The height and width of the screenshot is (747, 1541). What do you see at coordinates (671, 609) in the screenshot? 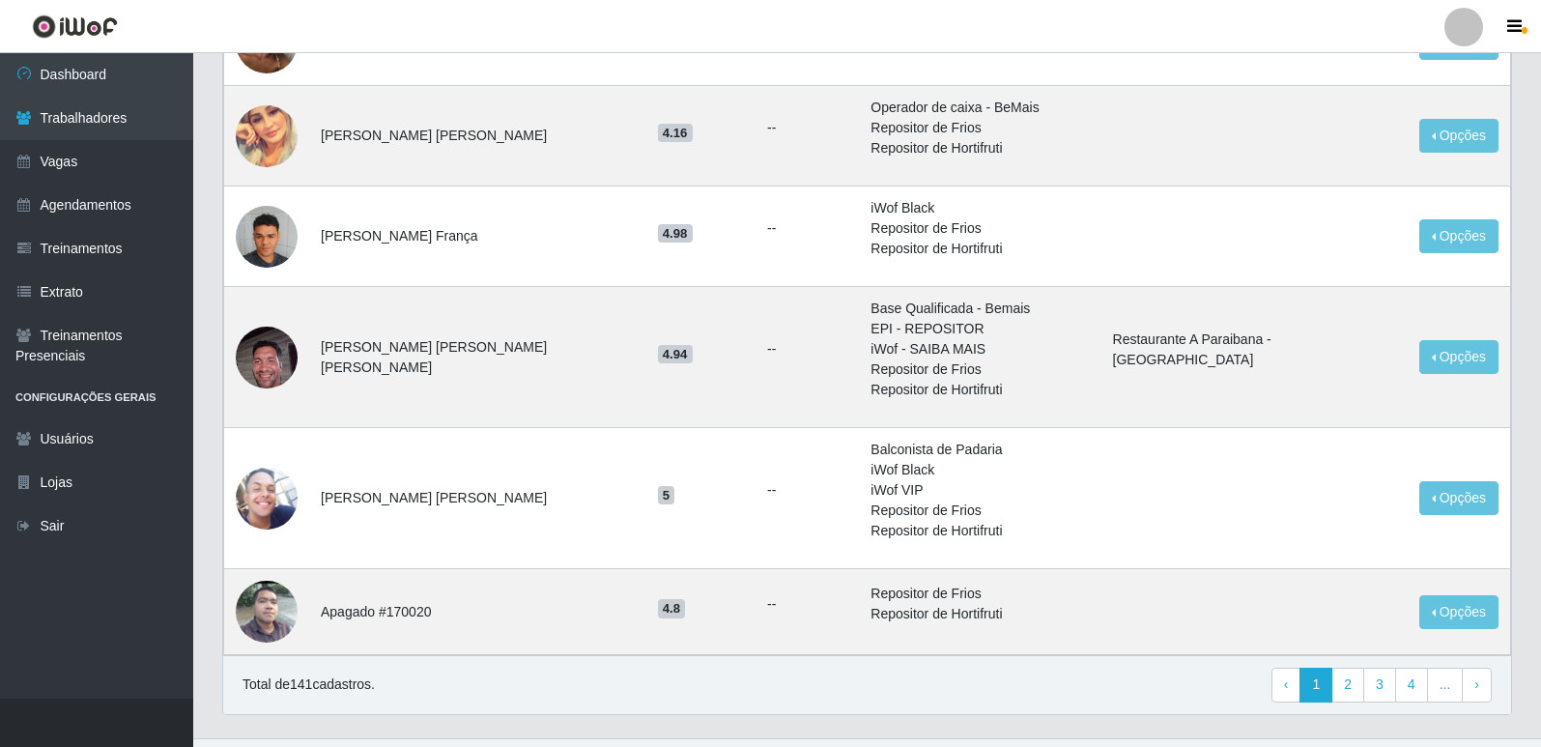
I see `span: 4.8` at bounding box center [671, 609].